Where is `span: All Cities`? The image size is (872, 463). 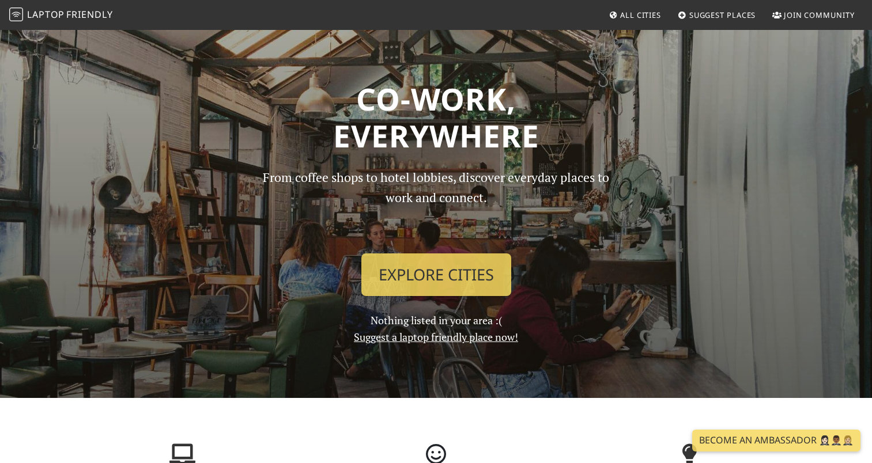
span: All Cities is located at coordinates (640, 15).